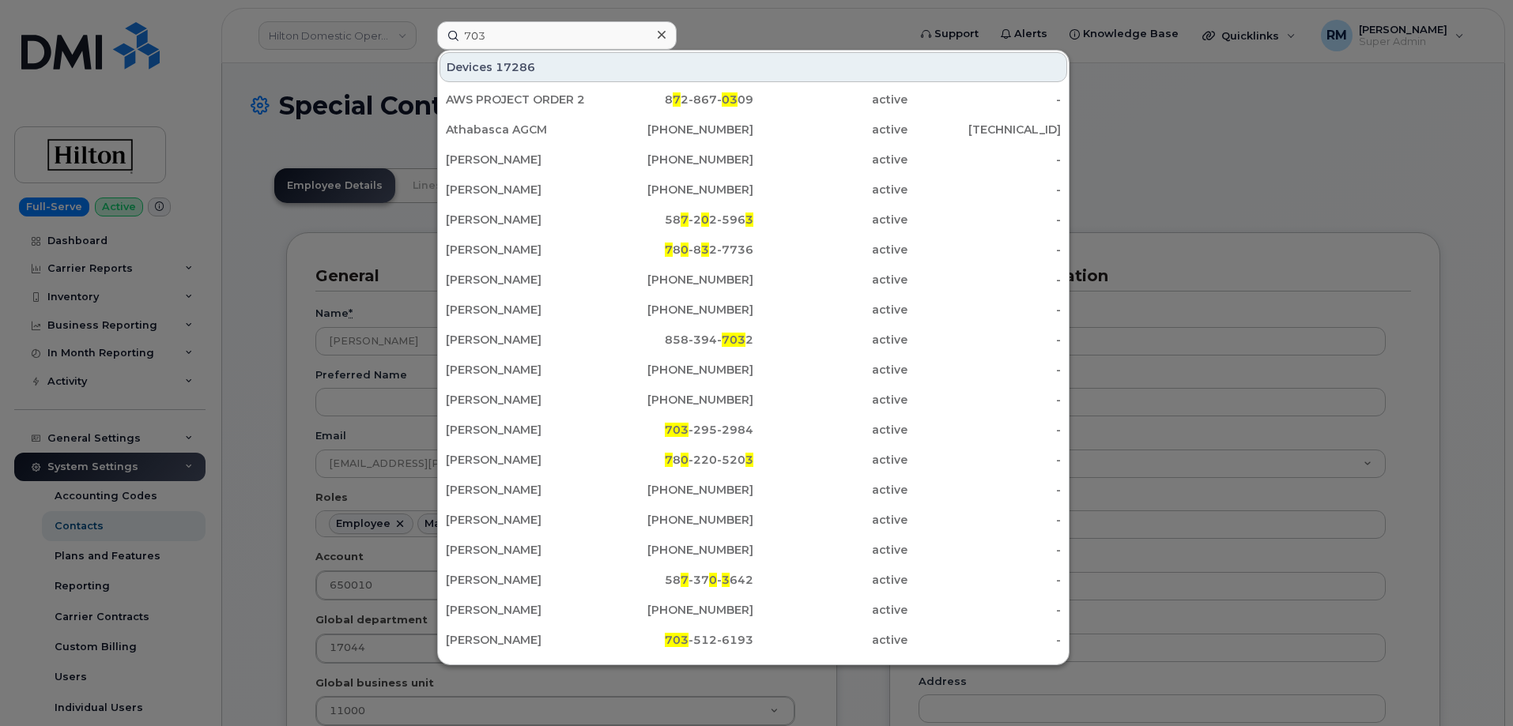  What do you see at coordinates (753, 100) in the screenshot?
I see `a: AWS PROJECT ORDER 2872-867-0309active-` at bounding box center [753, 100].